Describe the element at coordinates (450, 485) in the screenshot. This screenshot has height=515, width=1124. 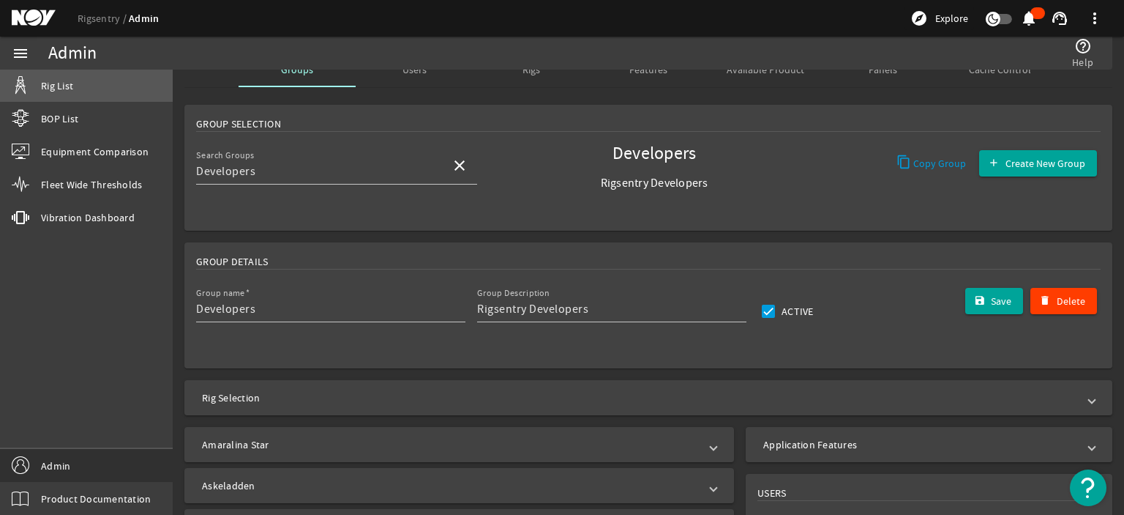
I see `mat-panel-title: Askeladden` at that location.